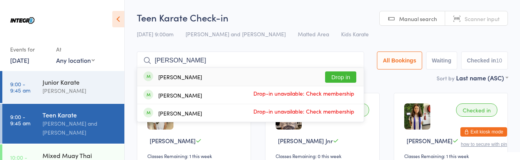 This screenshot has height=160, width=520. I want to click on div: Mixed Muay Thai, so click(80, 155).